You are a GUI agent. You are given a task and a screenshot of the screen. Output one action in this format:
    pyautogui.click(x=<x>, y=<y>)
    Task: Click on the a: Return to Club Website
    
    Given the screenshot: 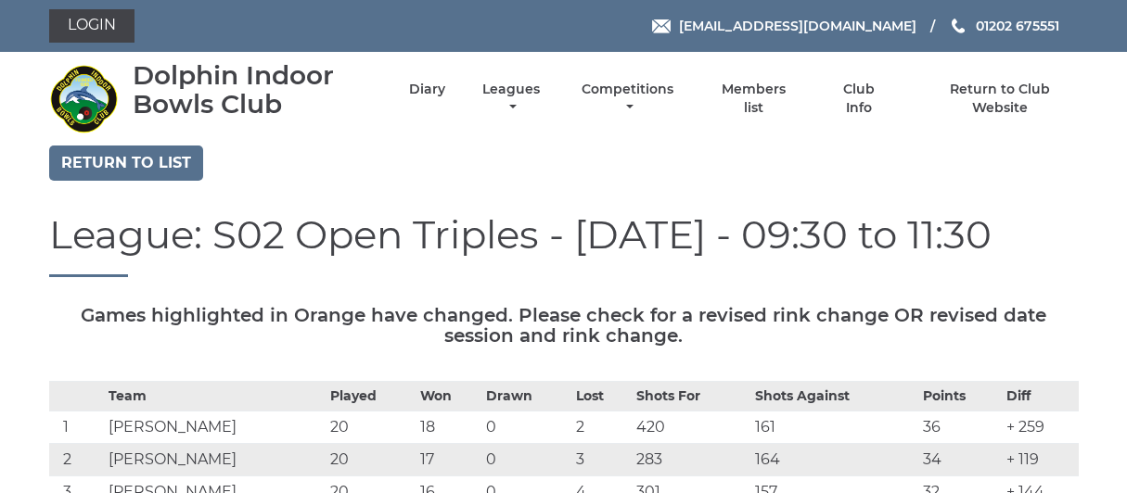 What is the action you would take?
    pyautogui.click(x=999, y=98)
    